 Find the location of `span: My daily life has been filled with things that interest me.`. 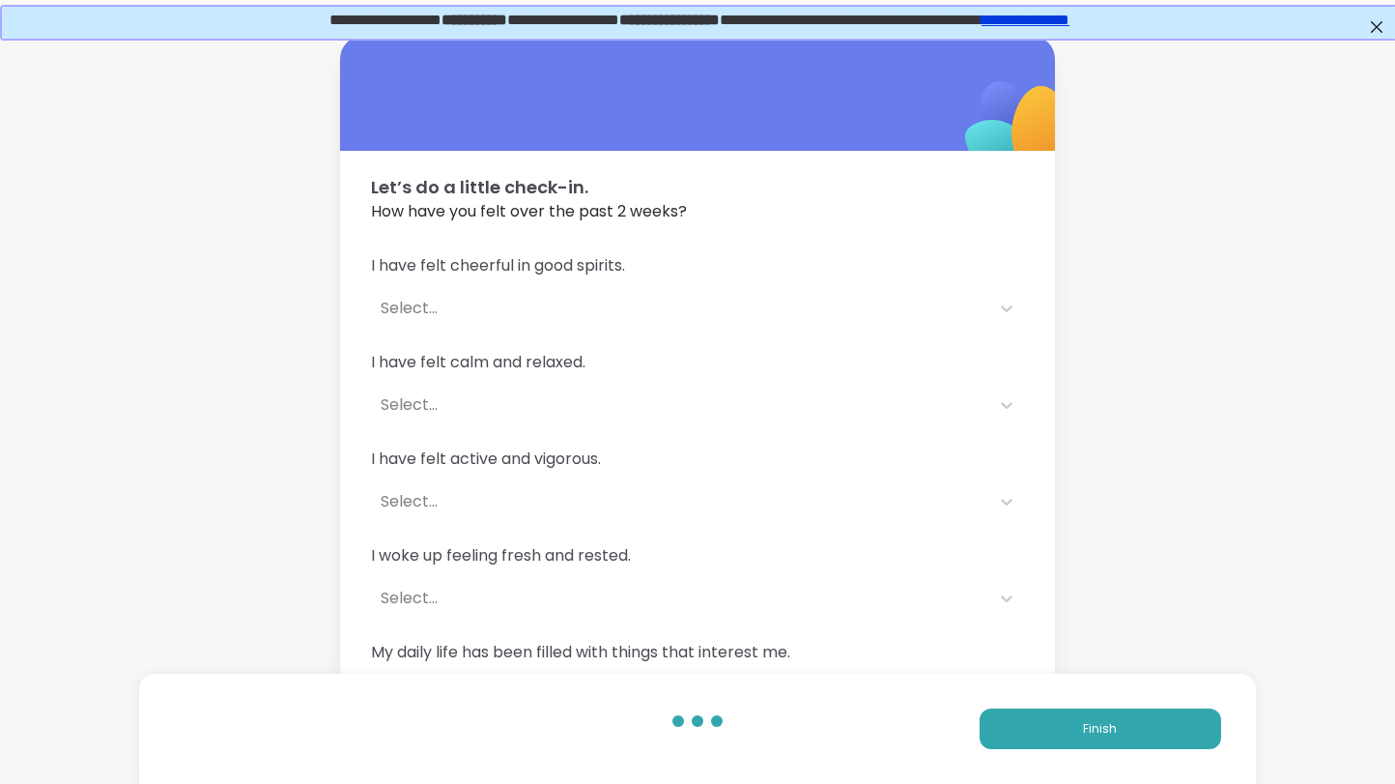

span: My daily life has been filled with things that interest me. is located at coordinates (698, 652).